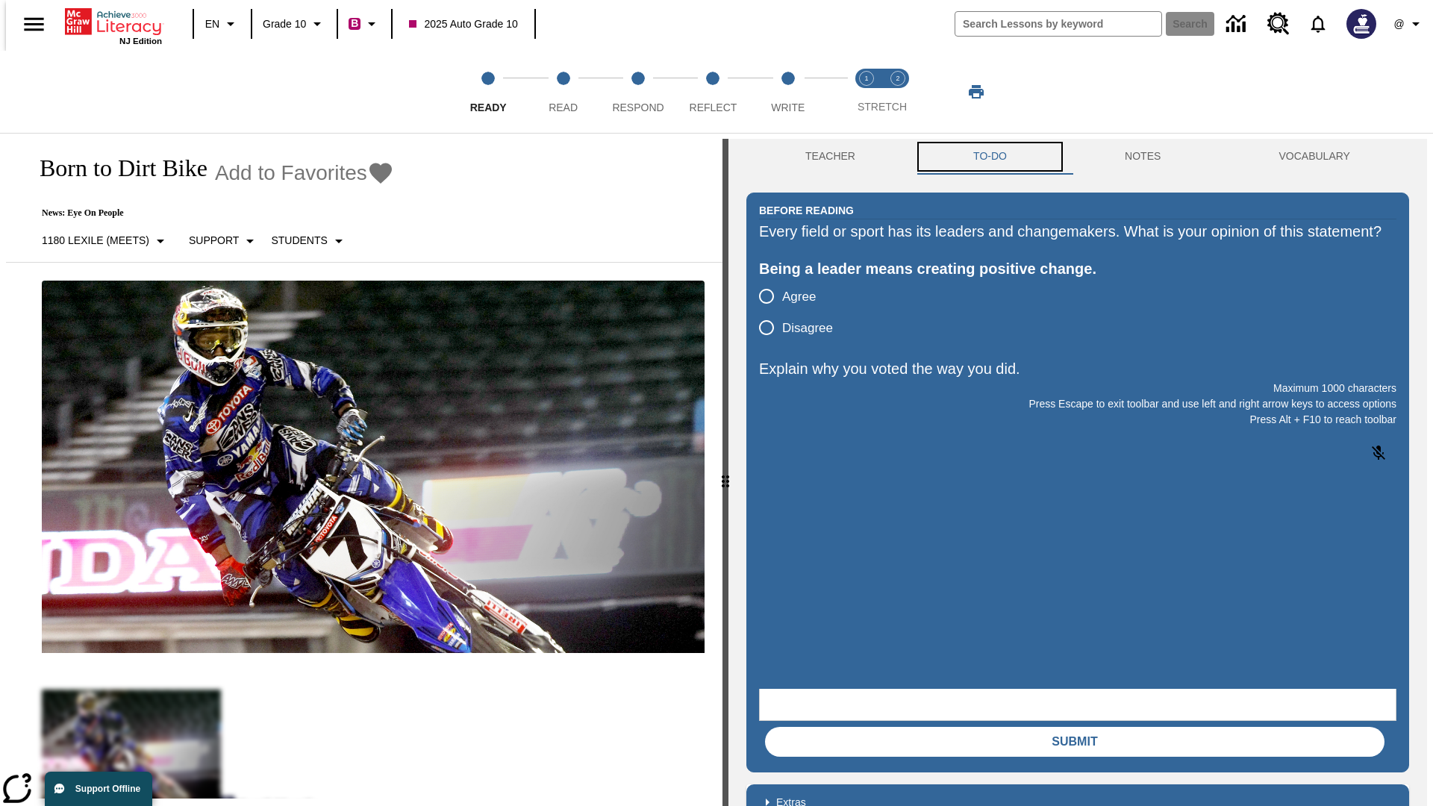 The height and width of the screenshot is (806, 1433). Describe the element at coordinates (1058, 24) in the screenshot. I see `input: search field` at that location.